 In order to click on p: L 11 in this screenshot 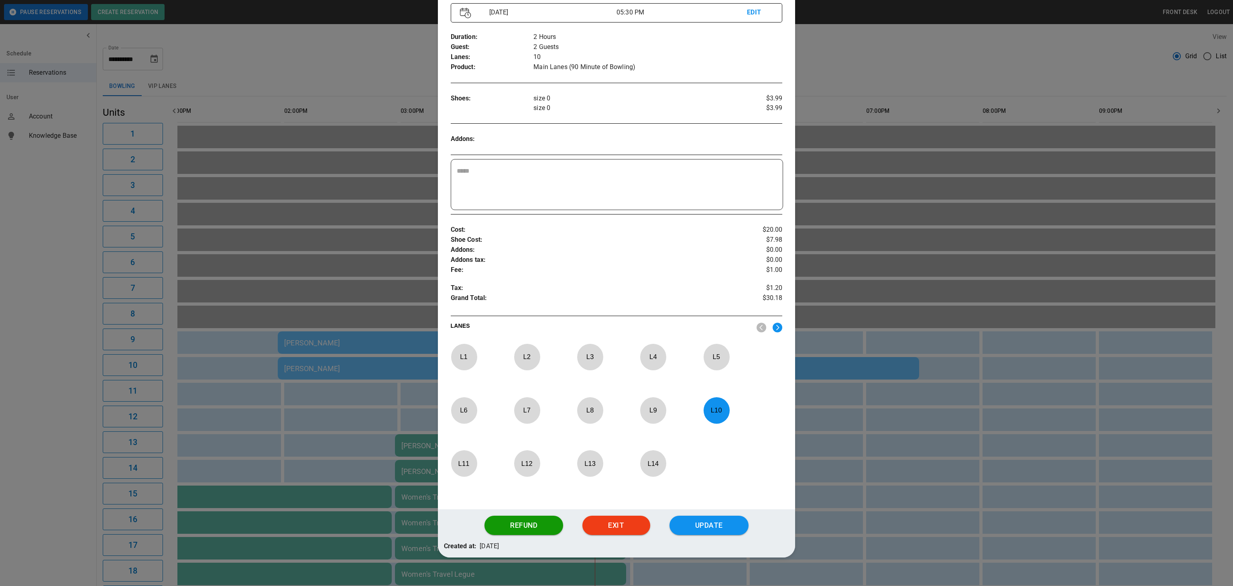, I will do `click(464, 463)`.